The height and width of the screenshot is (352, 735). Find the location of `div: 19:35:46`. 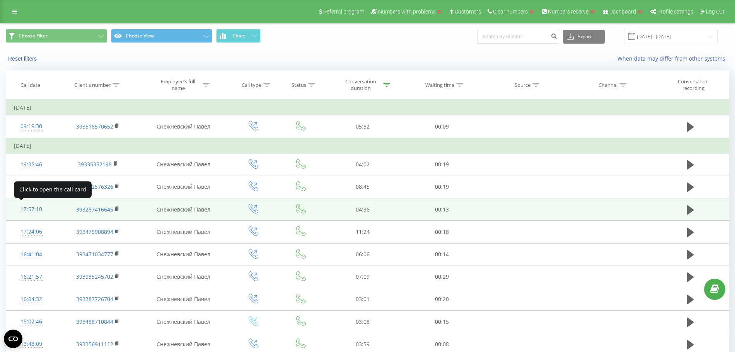

div: 19:35:46 is located at coordinates (31, 165).